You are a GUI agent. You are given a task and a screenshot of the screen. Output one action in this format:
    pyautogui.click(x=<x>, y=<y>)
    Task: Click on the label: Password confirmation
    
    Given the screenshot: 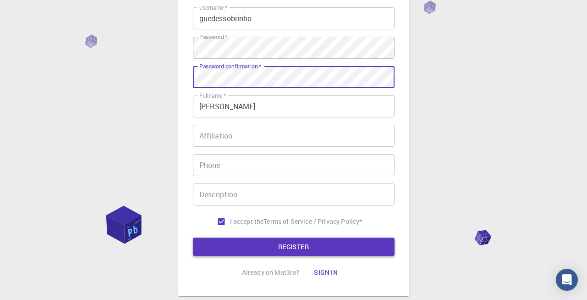 What is the action you would take?
    pyautogui.click(x=230, y=66)
    